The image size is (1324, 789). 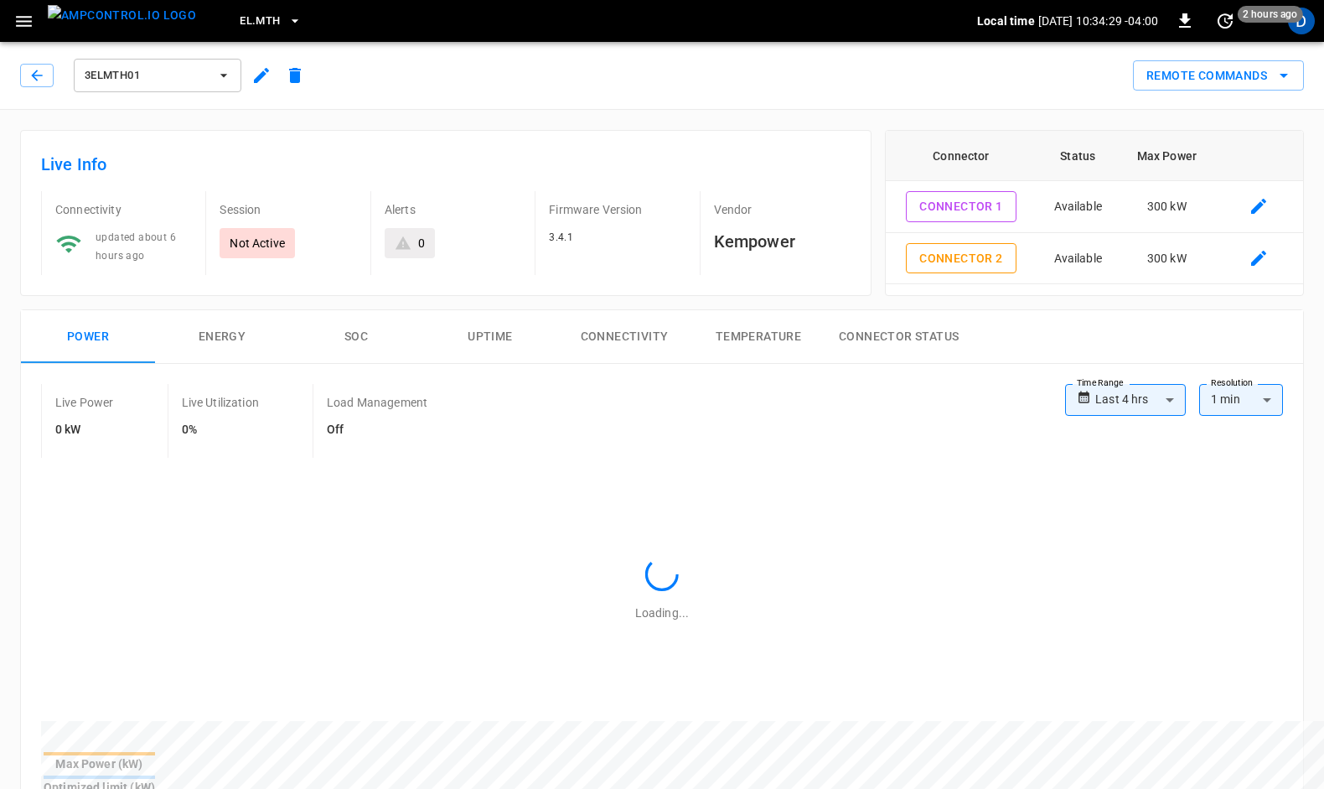 I want to click on h6: Kempower, so click(x=782, y=241).